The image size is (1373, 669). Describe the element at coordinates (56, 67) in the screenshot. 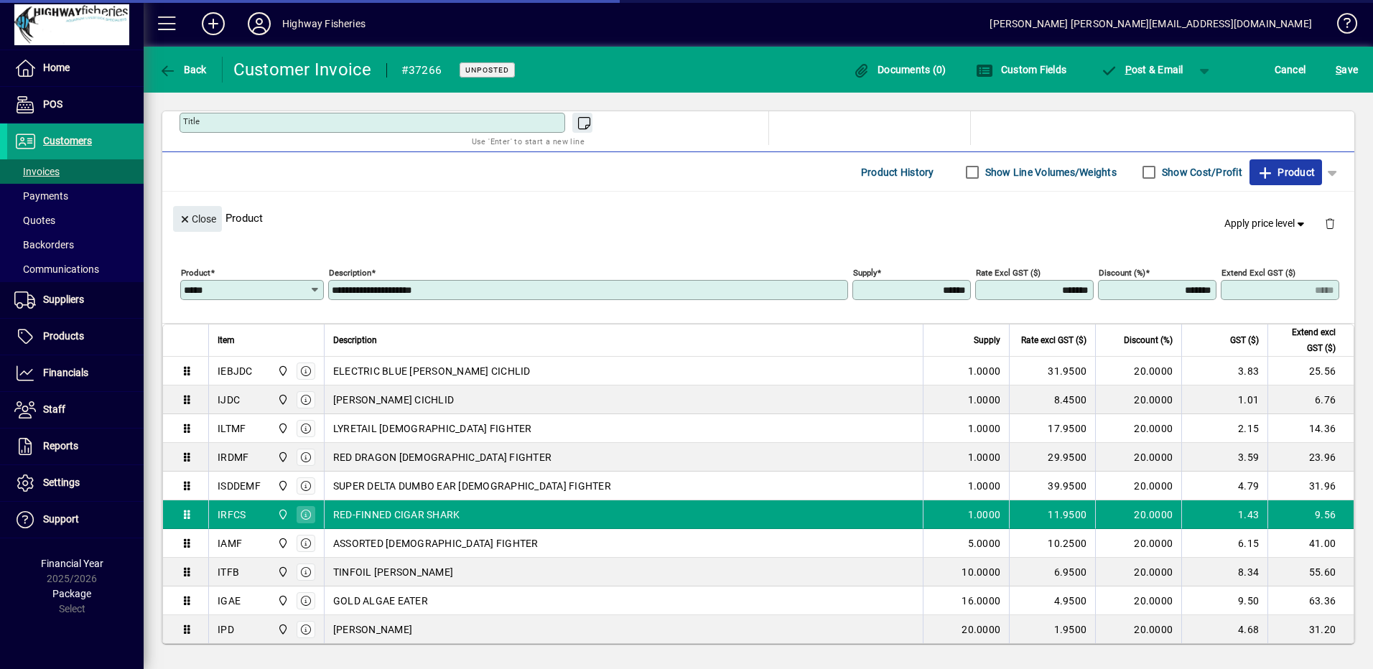

I see `span: Home` at that location.